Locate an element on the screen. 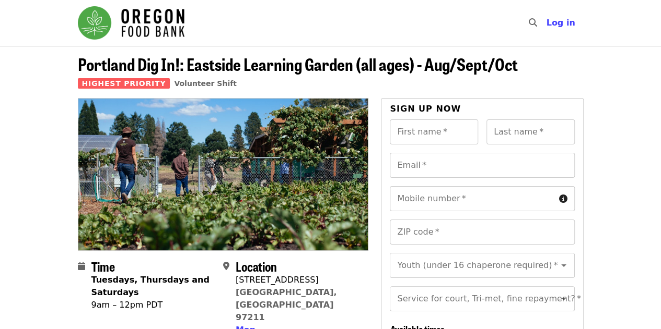  input: Search is located at coordinates (547, 23).